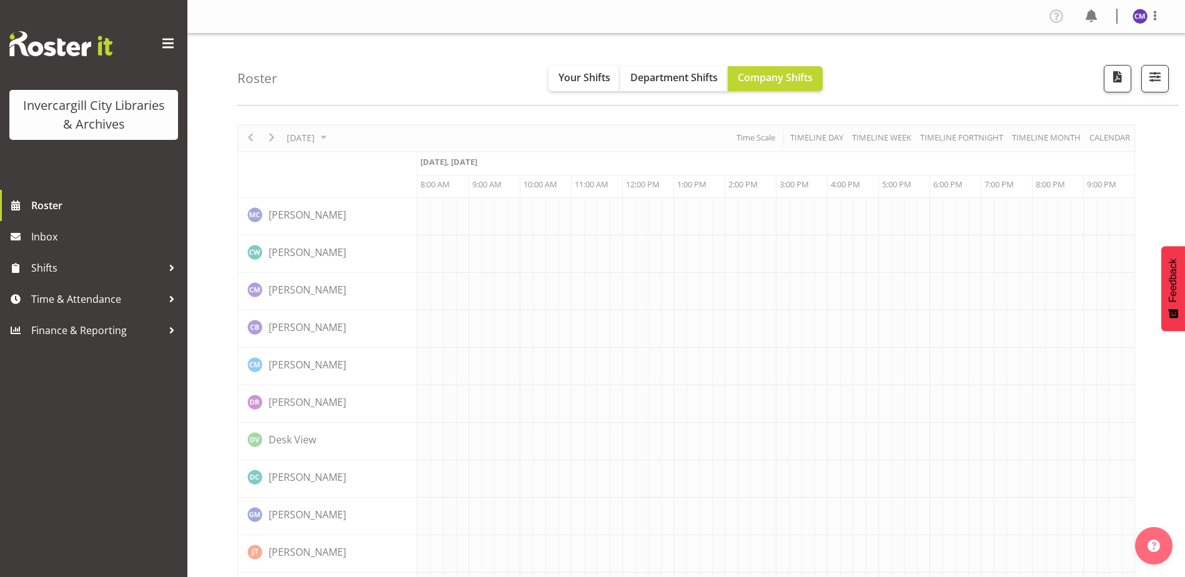 The width and height of the screenshot is (1185, 577). Describe the element at coordinates (97, 268) in the screenshot. I see `span: Shifts` at that location.